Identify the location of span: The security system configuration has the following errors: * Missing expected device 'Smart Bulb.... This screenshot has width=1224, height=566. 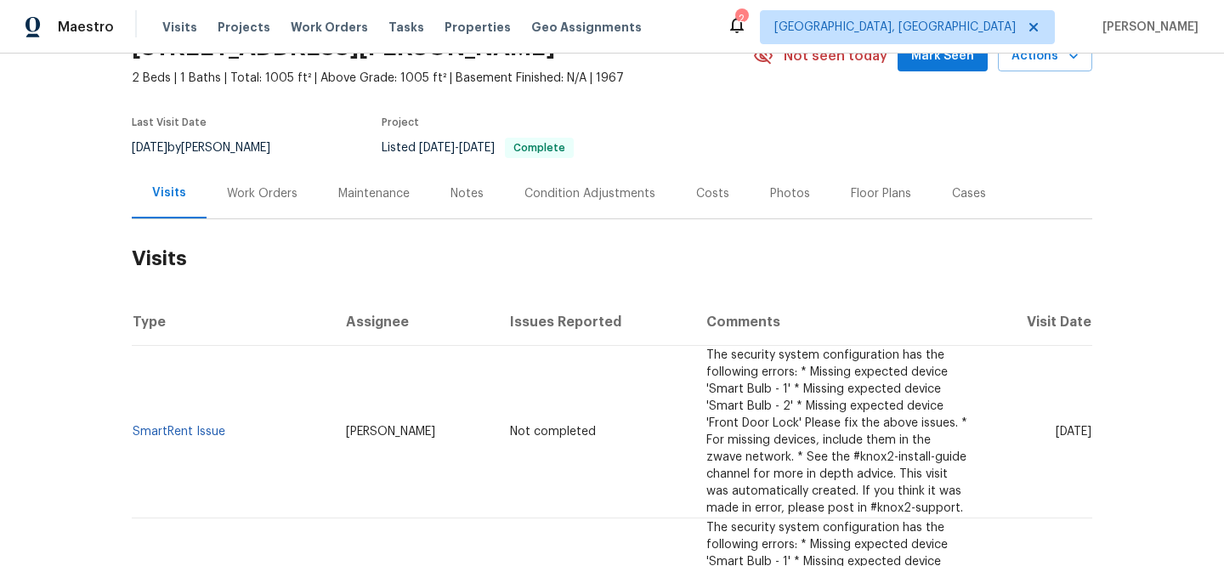
(837, 432).